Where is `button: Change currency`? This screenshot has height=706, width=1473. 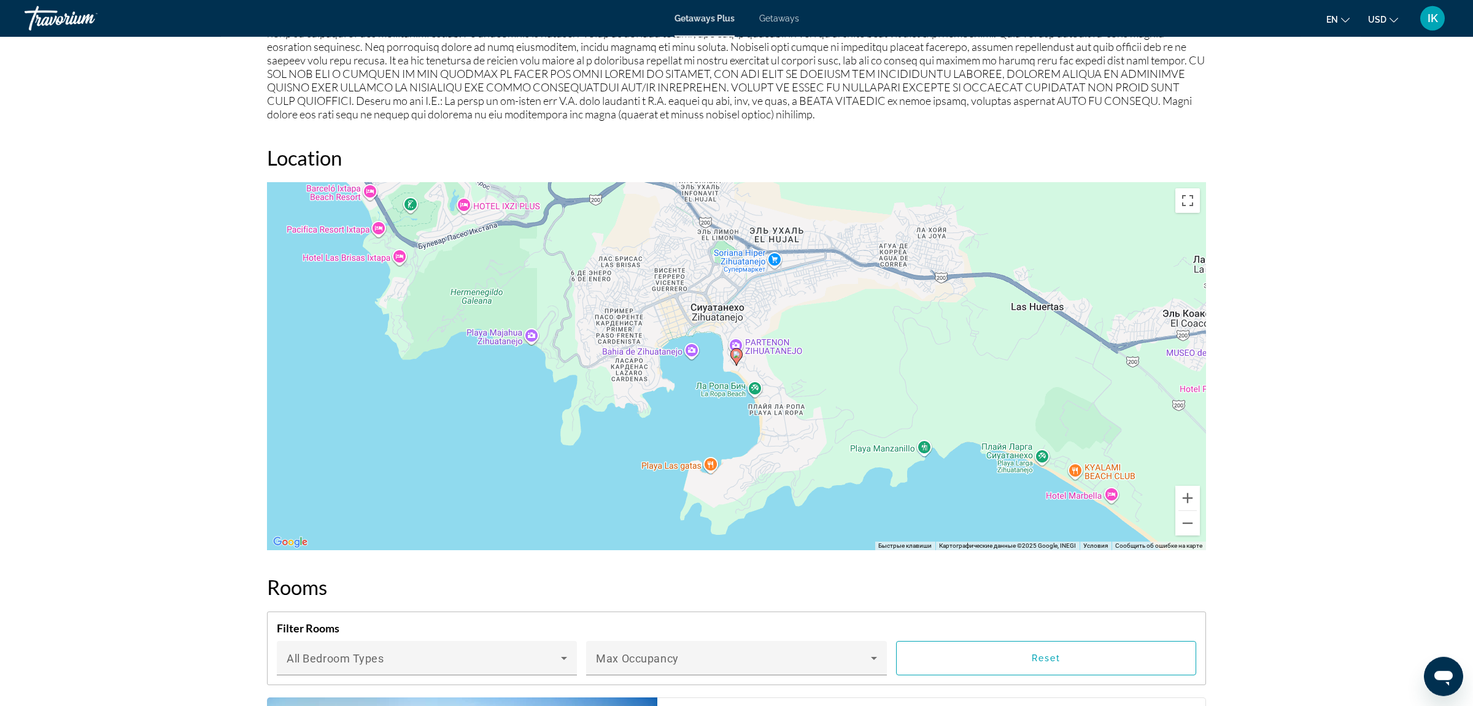
button: Change currency is located at coordinates (1383, 19).